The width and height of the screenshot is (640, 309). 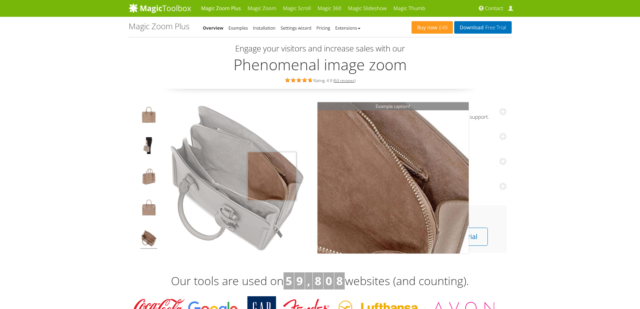 I want to click on a: Examples, so click(x=238, y=28).